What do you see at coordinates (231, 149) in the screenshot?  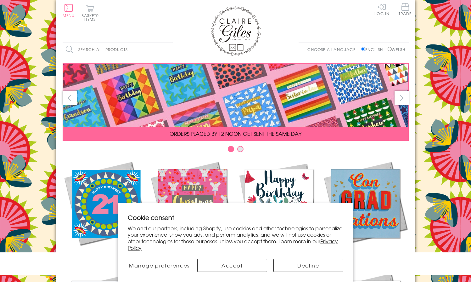 I see `button: Carousel Page 1 (Current Slide)` at bounding box center [231, 149].